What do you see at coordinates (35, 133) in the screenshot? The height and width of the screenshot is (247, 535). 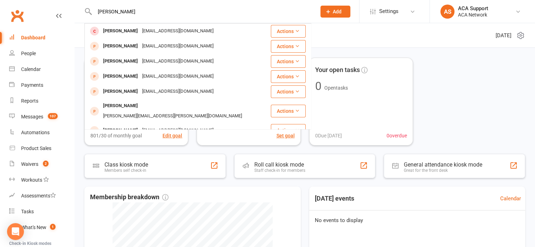 I see `div: Automations` at bounding box center [35, 133].